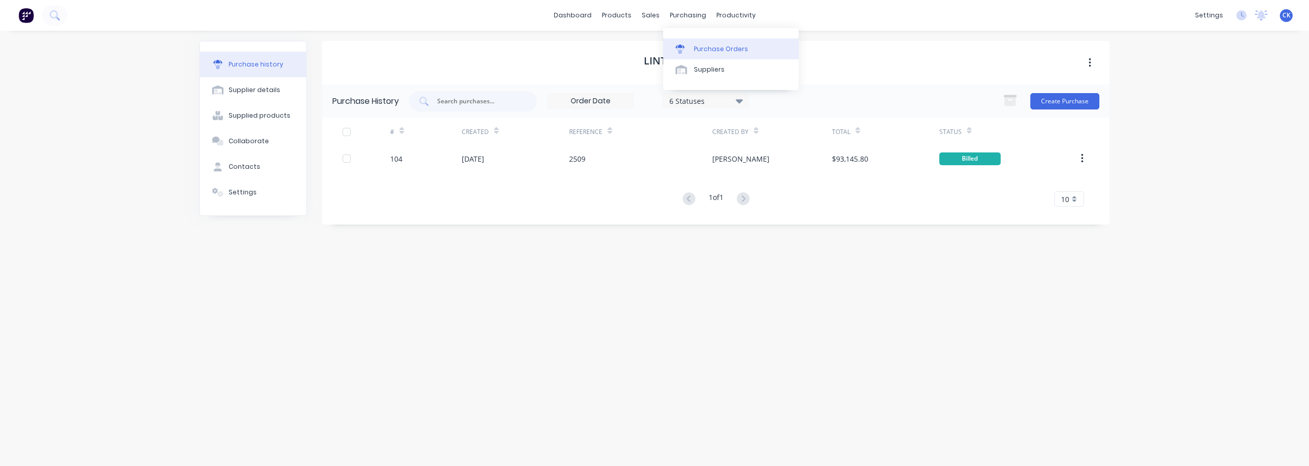  Describe the element at coordinates (26, 15) in the screenshot. I see `img: Factory` at that location.